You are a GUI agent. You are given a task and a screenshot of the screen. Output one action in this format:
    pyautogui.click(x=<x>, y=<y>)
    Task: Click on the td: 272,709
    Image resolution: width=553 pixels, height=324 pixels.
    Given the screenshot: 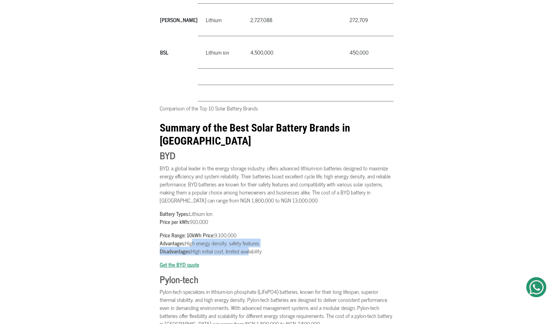 What is the action you would take?
    pyautogui.click(x=371, y=20)
    